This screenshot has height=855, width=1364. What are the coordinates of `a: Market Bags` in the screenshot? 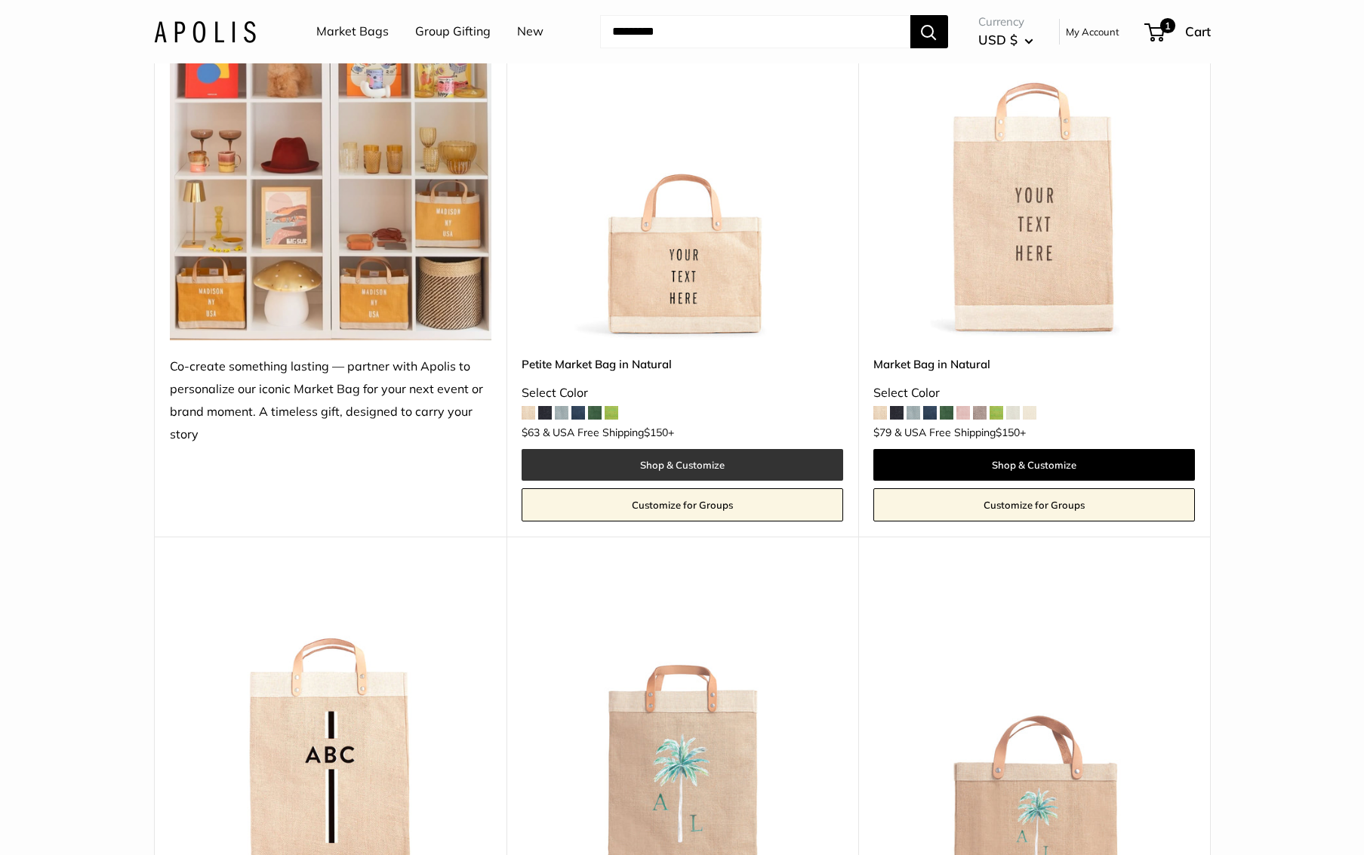 It's located at (353, 32).